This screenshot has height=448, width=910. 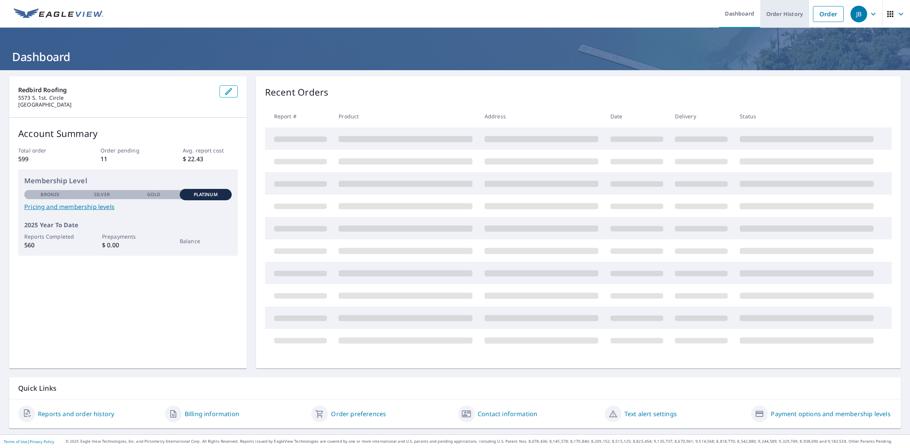 I want to click on p: Avg. report cost, so click(x=210, y=150).